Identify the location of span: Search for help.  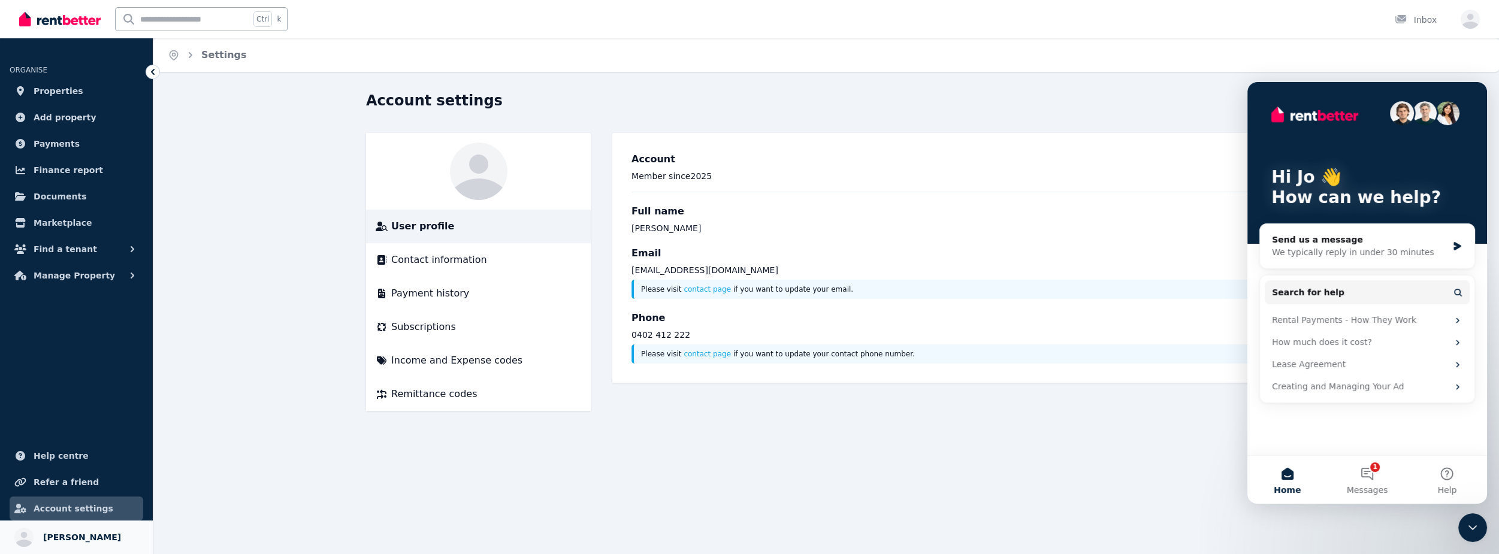
(60, 210).